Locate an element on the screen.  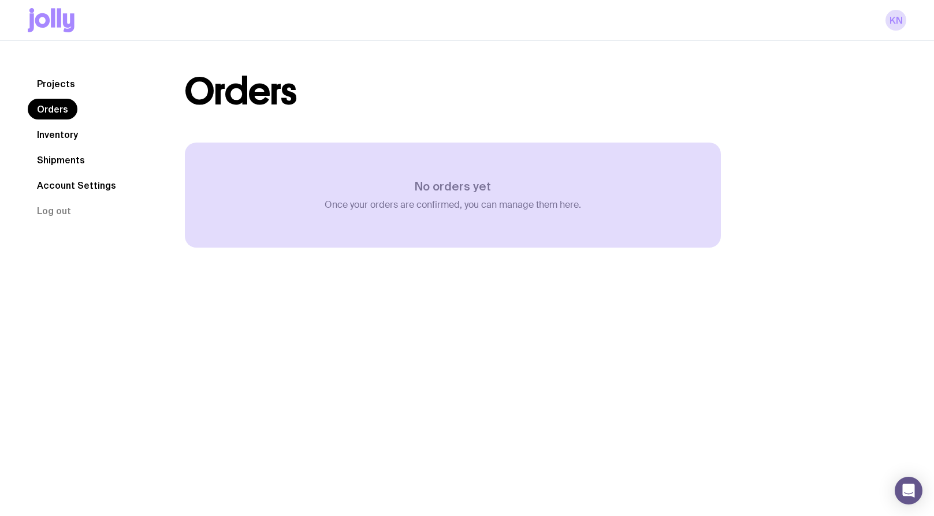
a: Inventory is located at coordinates (57, 135).